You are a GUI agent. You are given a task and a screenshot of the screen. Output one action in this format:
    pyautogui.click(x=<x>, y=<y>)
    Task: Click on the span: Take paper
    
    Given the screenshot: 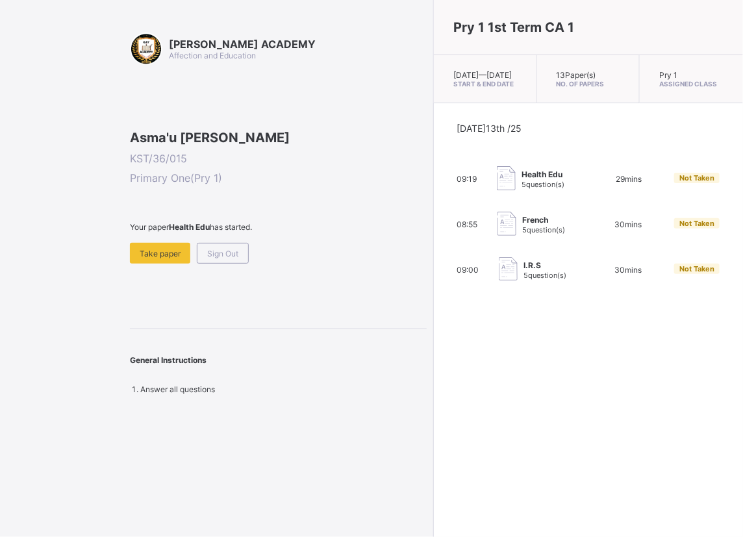 What is the action you would take?
    pyautogui.click(x=160, y=253)
    